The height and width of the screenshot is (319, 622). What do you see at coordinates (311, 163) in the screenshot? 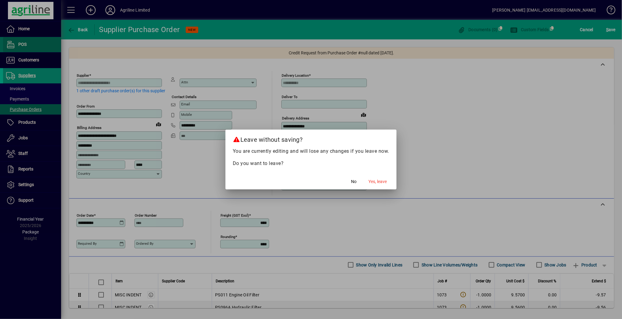
I see `p: Do you want to leave?` at bounding box center [311, 163].